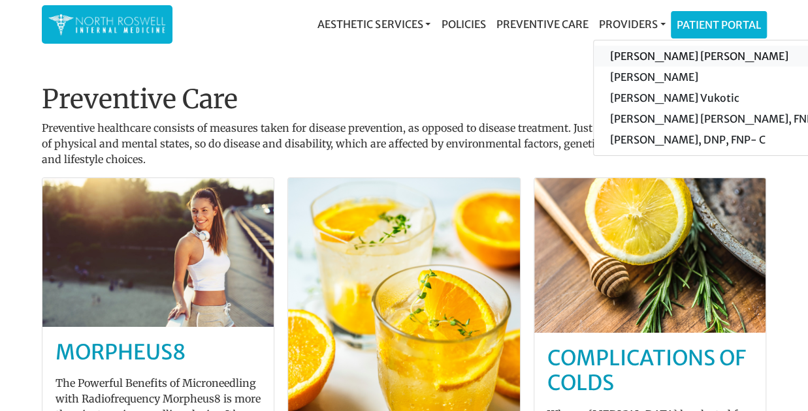 This screenshot has width=808, height=411. I want to click on h1: Preventive Care, so click(404, 99).